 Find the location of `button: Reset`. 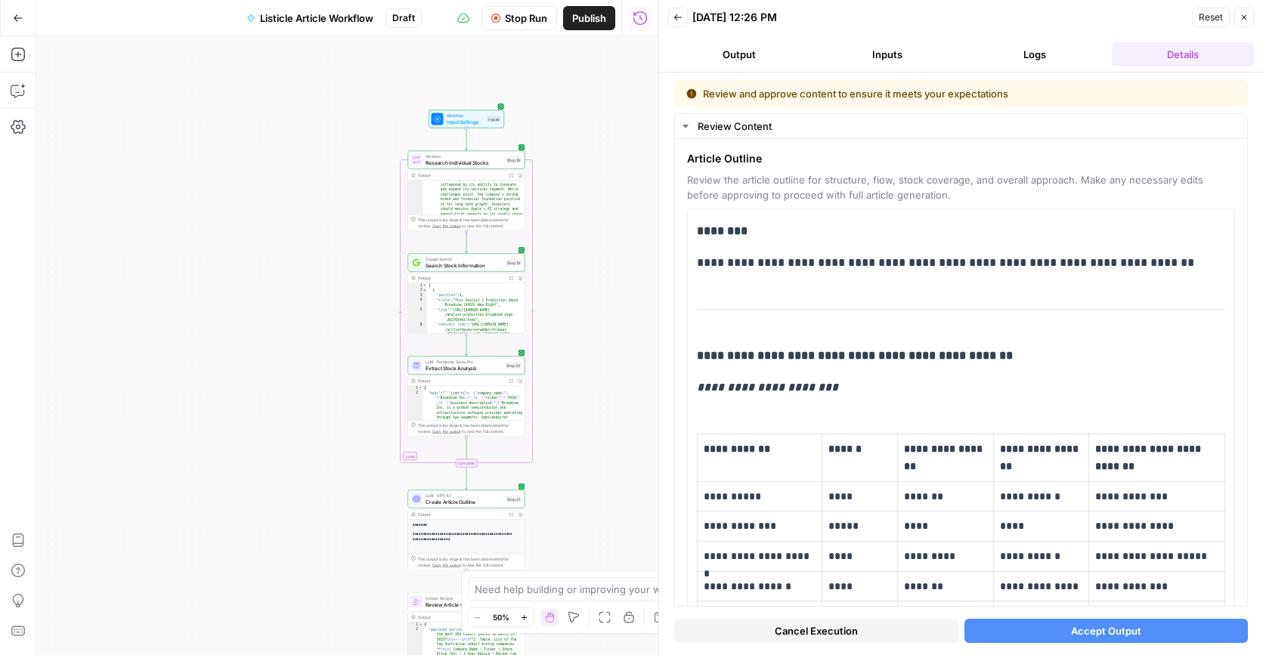

button: Reset is located at coordinates (1211, 17).